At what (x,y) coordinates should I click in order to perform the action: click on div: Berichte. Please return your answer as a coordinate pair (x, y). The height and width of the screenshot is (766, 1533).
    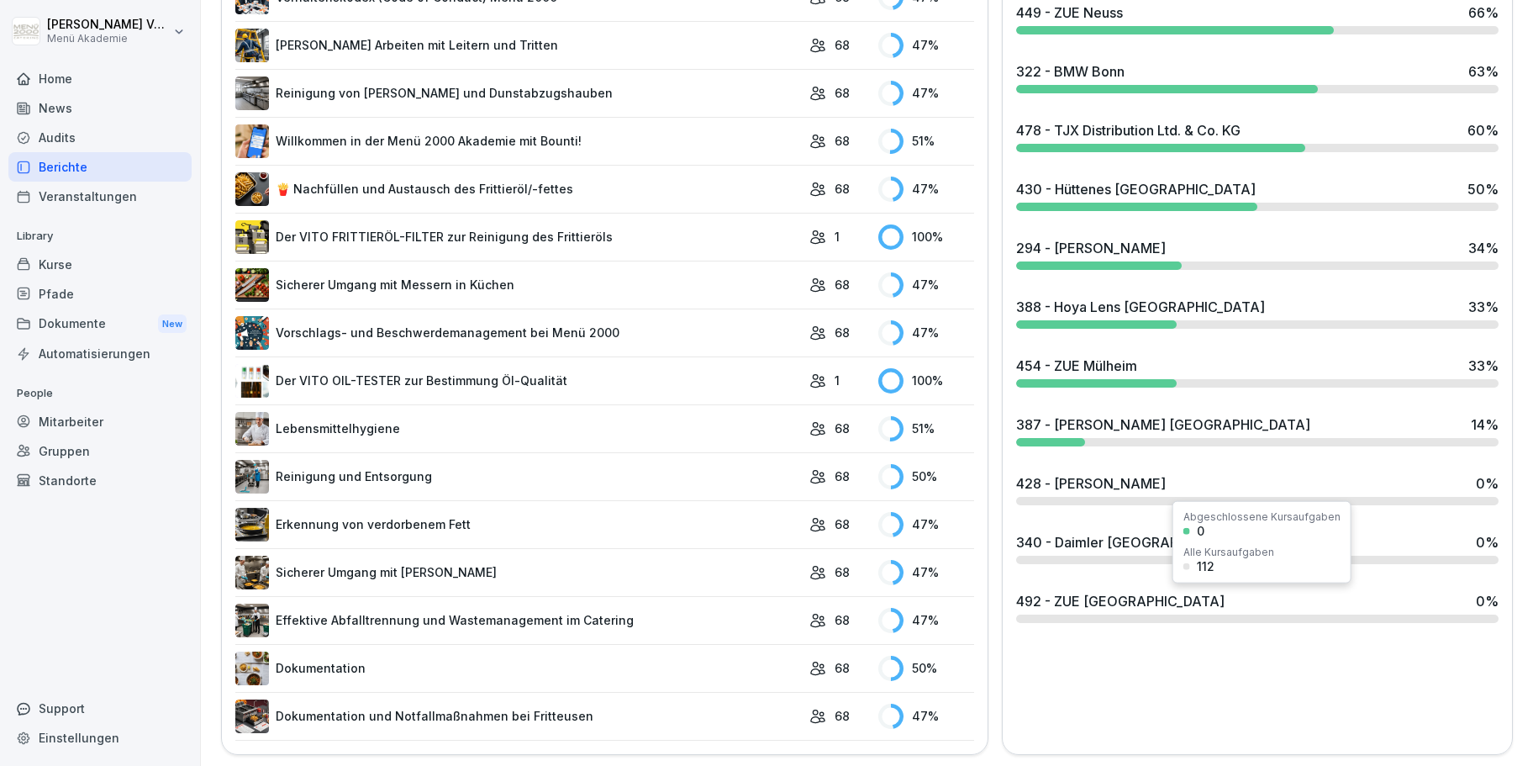
    Looking at the image, I should click on (100, 166).